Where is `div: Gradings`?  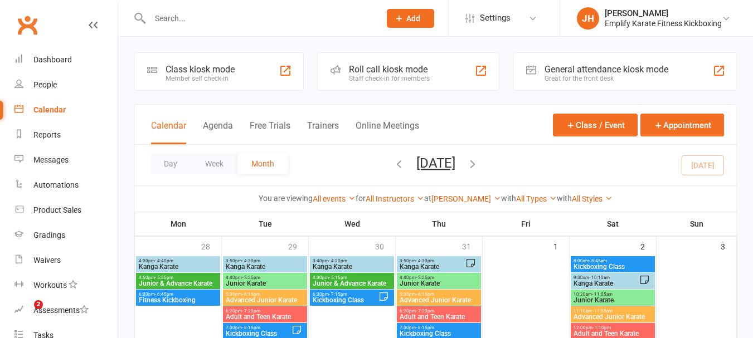
div: Gradings is located at coordinates (49, 235).